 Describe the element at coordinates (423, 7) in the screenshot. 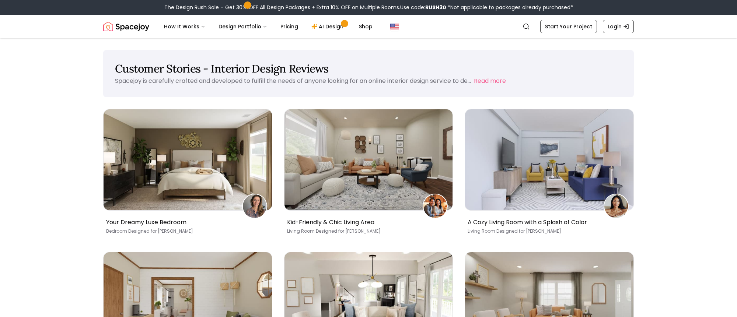

I see `span: Use code:` at that location.